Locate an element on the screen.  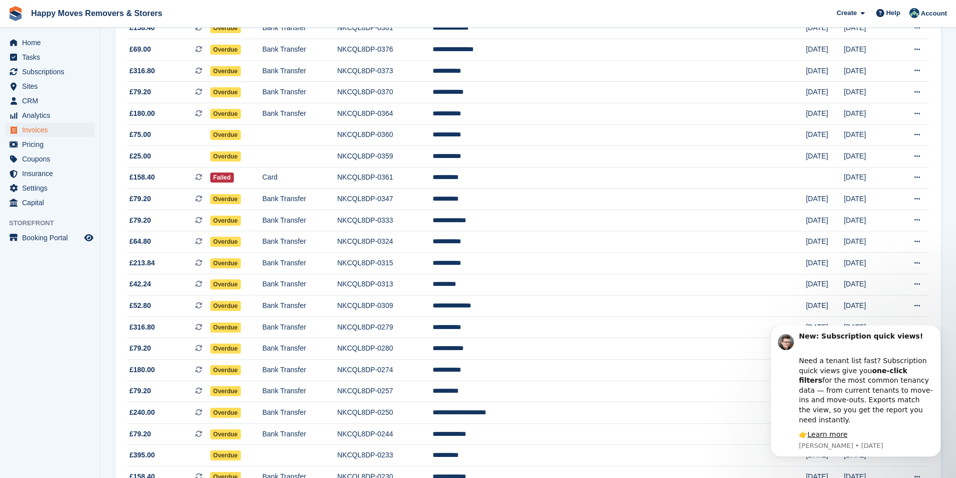
td: NKCQL8DP-0309 is located at coordinates (385, 306).